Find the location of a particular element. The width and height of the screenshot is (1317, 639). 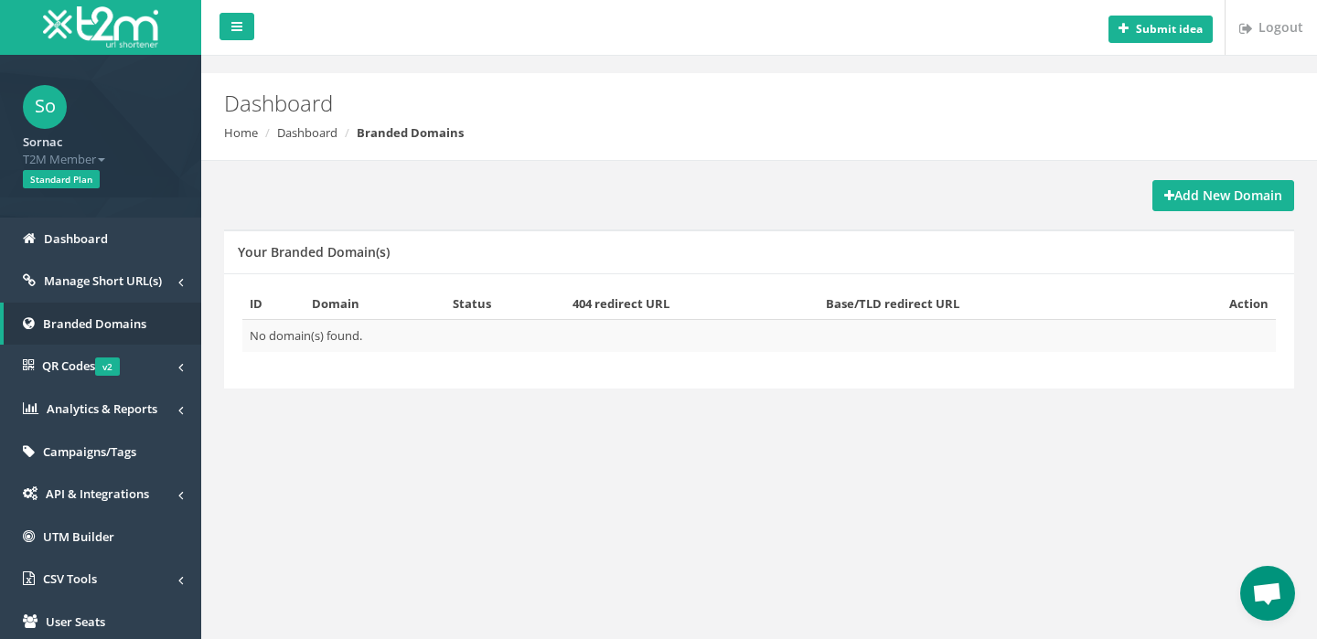

a: Sornac T2M Member is located at coordinates (101, 148).